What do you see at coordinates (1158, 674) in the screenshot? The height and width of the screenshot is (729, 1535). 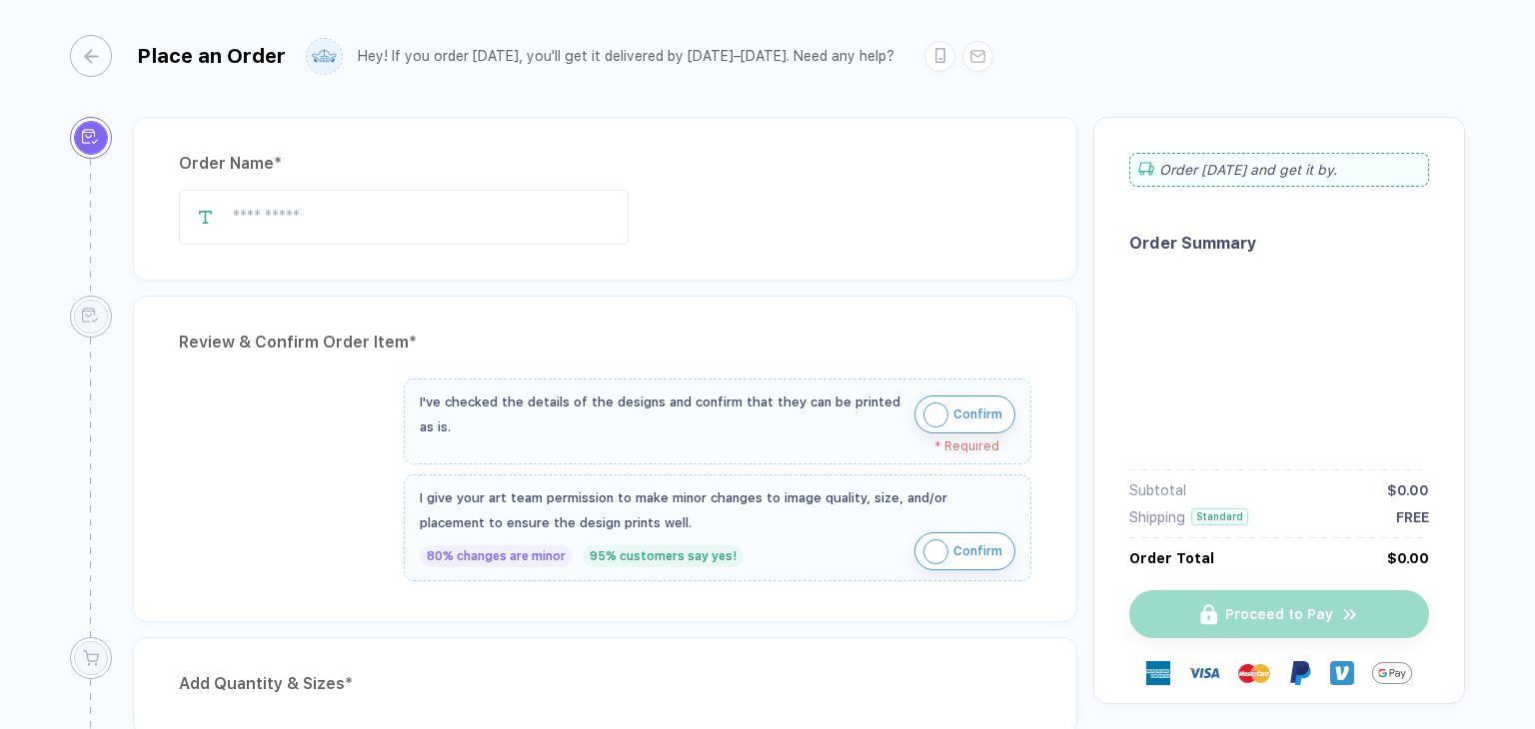 I see `img: express` at bounding box center [1158, 674].